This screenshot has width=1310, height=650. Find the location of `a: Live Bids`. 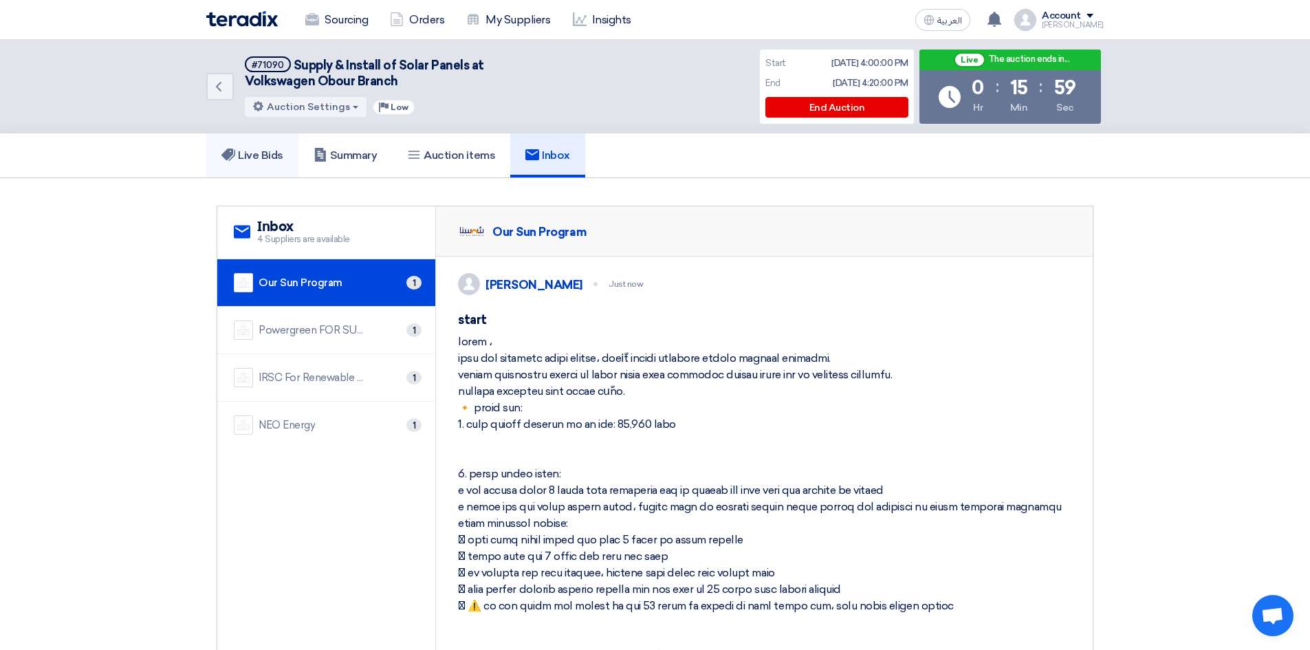

a: Live Bids is located at coordinates (252, 155).